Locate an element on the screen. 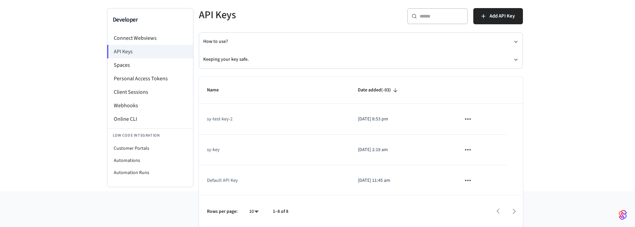 The width and height of the screenshot is (635, 227). li: Customer Portals is located at coordinates (150, 148).